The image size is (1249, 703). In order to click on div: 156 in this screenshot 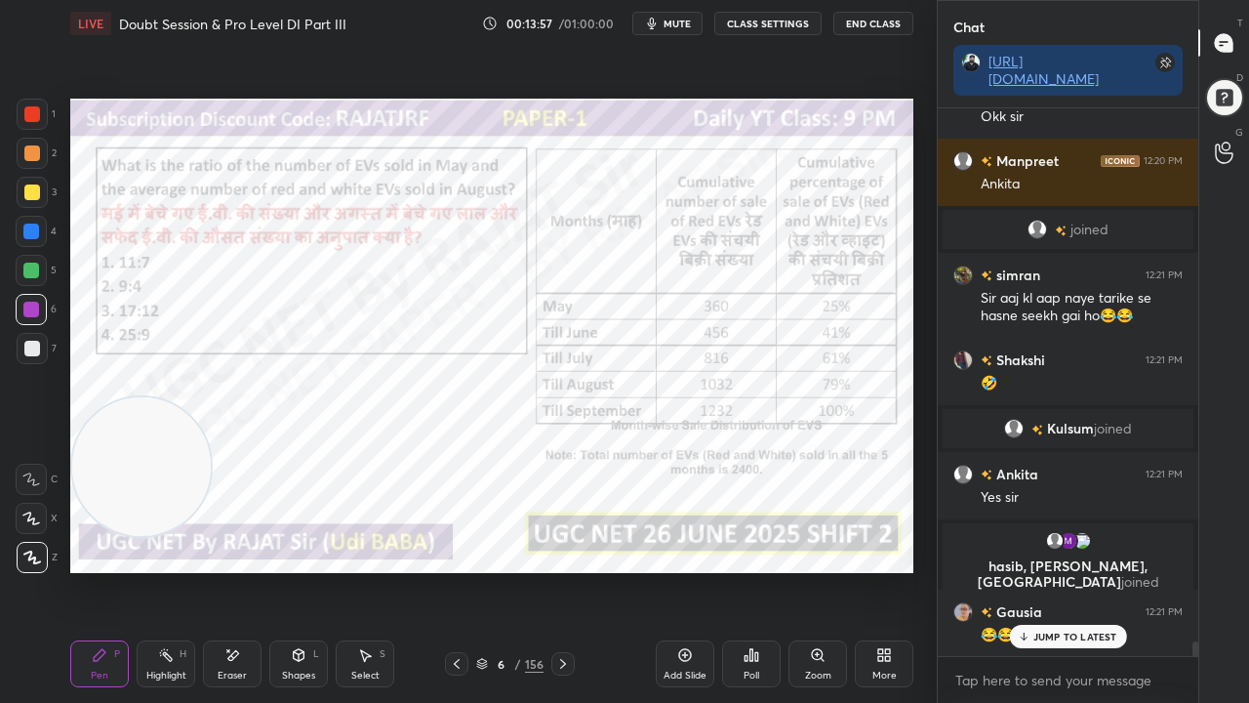, I will do `click(534, 664)`.